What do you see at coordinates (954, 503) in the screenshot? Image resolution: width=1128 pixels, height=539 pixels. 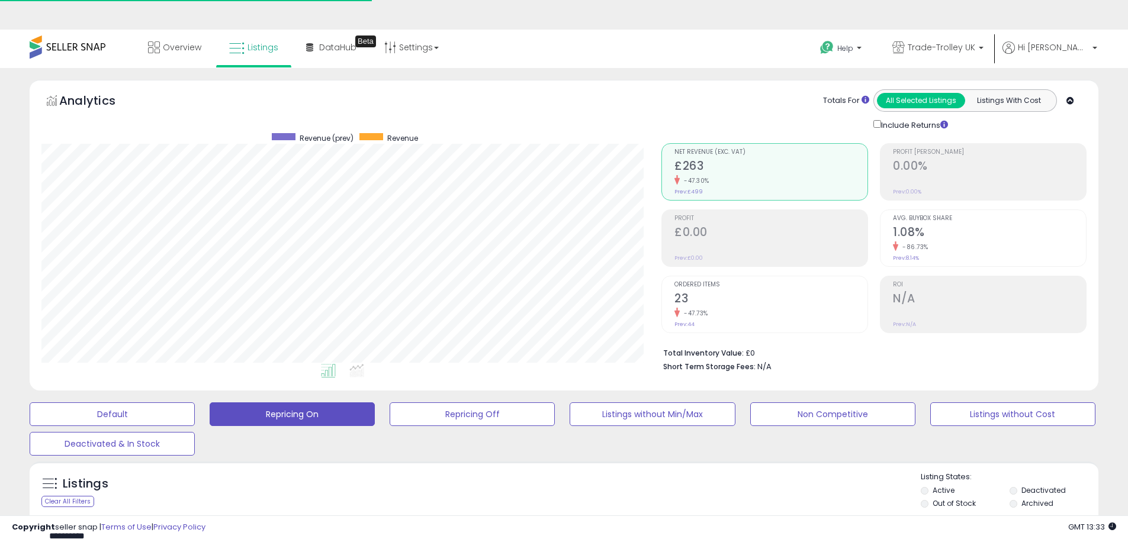 I see `label: Out of Stock` at bounding box center [954, 503].